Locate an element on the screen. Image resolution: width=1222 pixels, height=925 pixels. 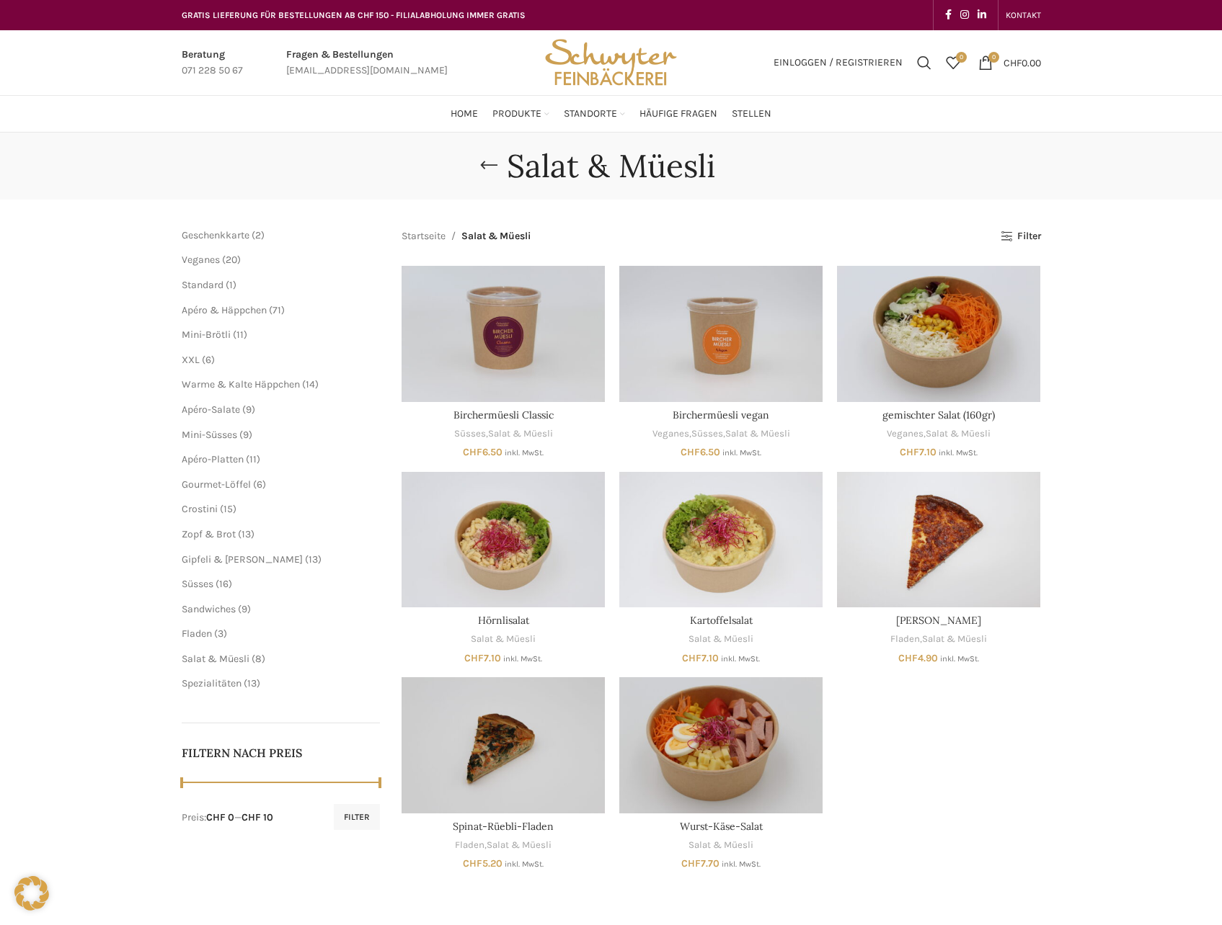
a: Gourmet-Löffel is located at coordinates (216, 484).